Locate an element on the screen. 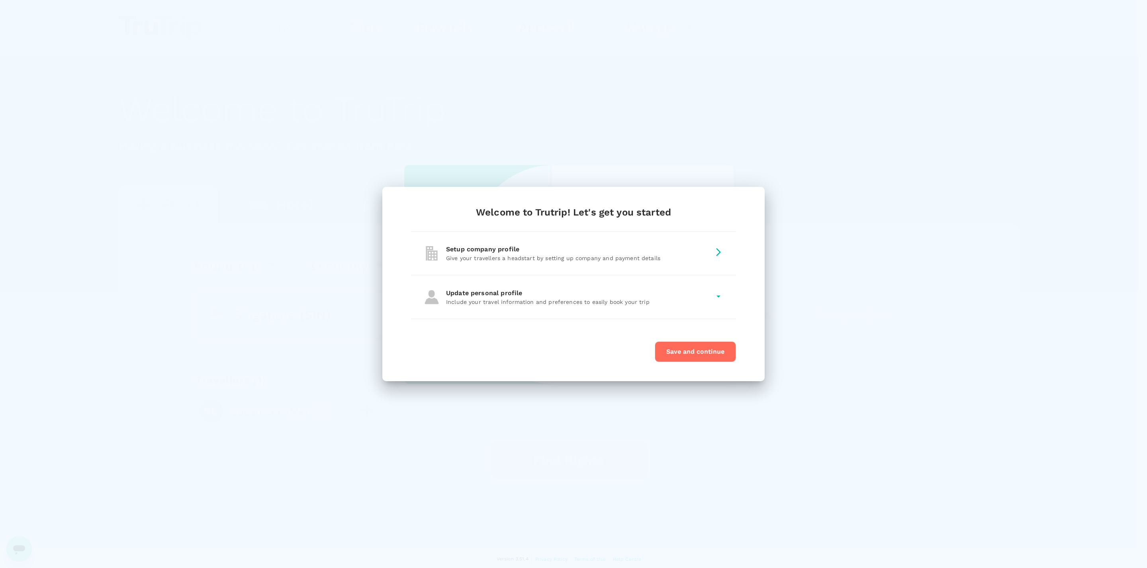 This screenshot has width=1147, height=568. div: company-profileSetup company profileGive your travellers a headstart by setting up company and pa... is located at coordinates (573, 253).